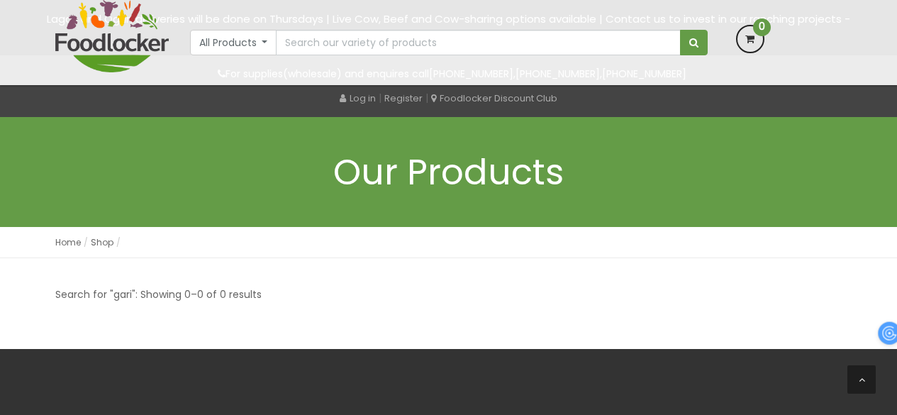 The height and width of the screenshot is (415, 897). Describe the element at coordinates (762, 27) in the screenshot. I see `span: 0` at that location.